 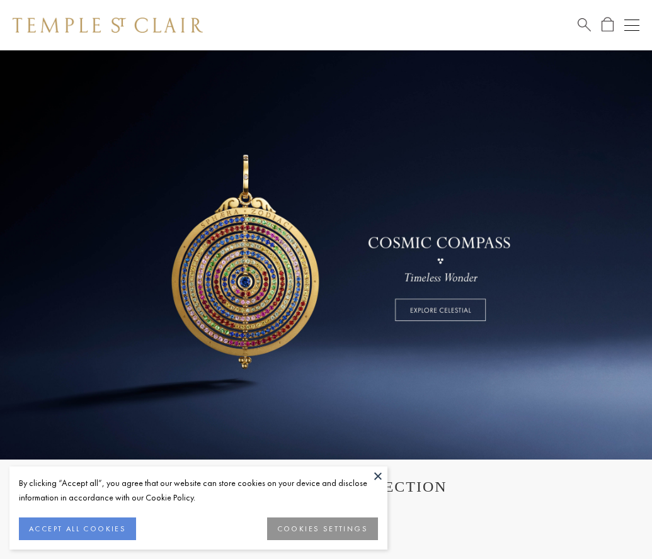 What do you see at coordinates (607, 25) in the screenshot?
I see `a: Open Shopping Bag` at bounding box center [607, 25].